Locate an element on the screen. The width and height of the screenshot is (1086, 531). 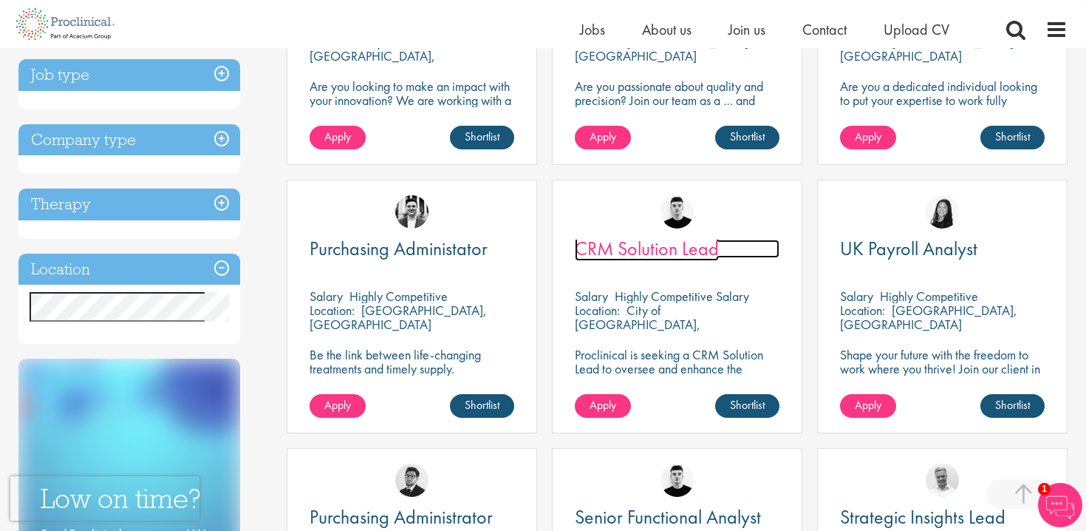
p: Shape your future with the freedom to work where you thrive! Join our client in a hybrid role tha... is located at coordinates (942, 368).